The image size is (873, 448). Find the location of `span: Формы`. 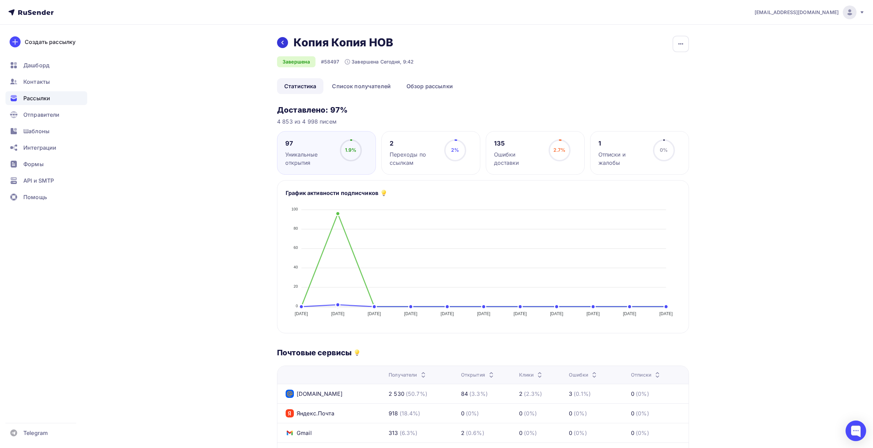

span: Формы is located at coordinates (33, 164).